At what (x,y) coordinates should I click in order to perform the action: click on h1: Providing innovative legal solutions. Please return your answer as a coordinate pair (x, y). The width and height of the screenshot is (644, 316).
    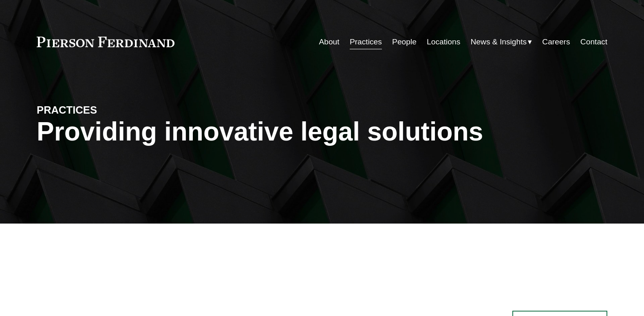
    Looking at the image, I should click on (322, 132).